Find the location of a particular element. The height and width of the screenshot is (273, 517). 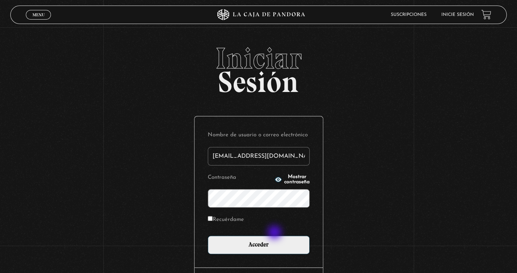

a: Inicie sesión is located at coordinates (458, 15).